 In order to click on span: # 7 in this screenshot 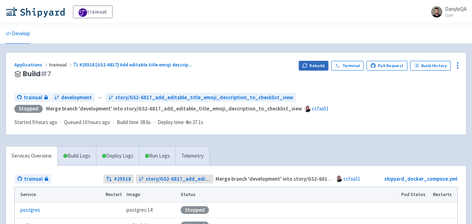, I will do `click(46, 74)`.